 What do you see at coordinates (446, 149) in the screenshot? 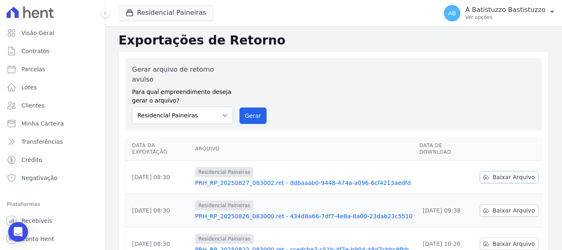
I see `th: Data de Download` at bounding box center [446, 149].